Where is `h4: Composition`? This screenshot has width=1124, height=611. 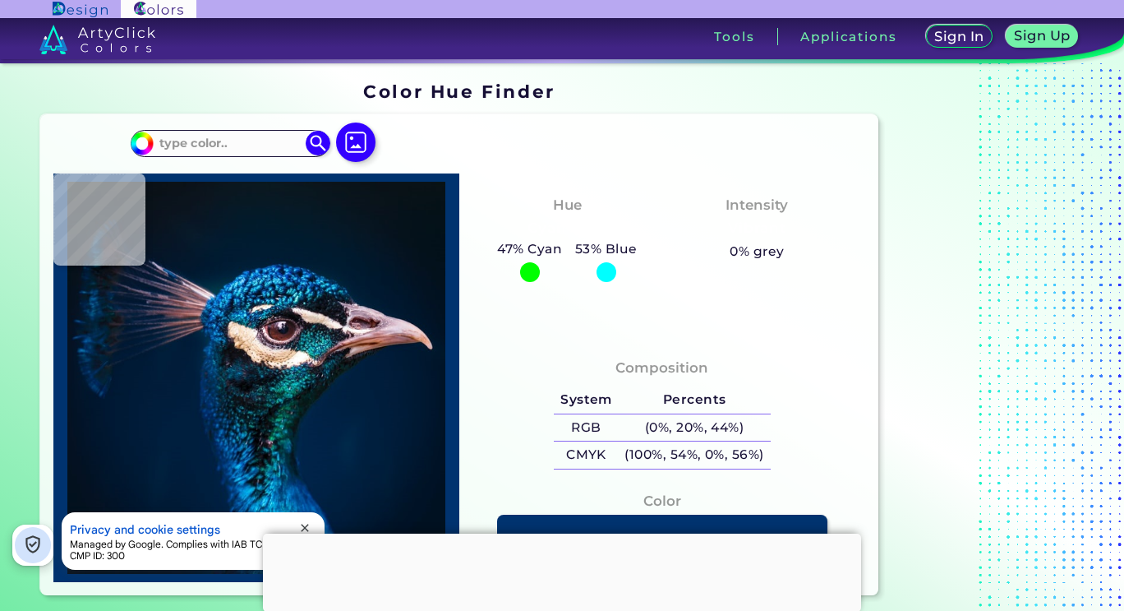
h4: Composition is located at coordinates (661, 367).